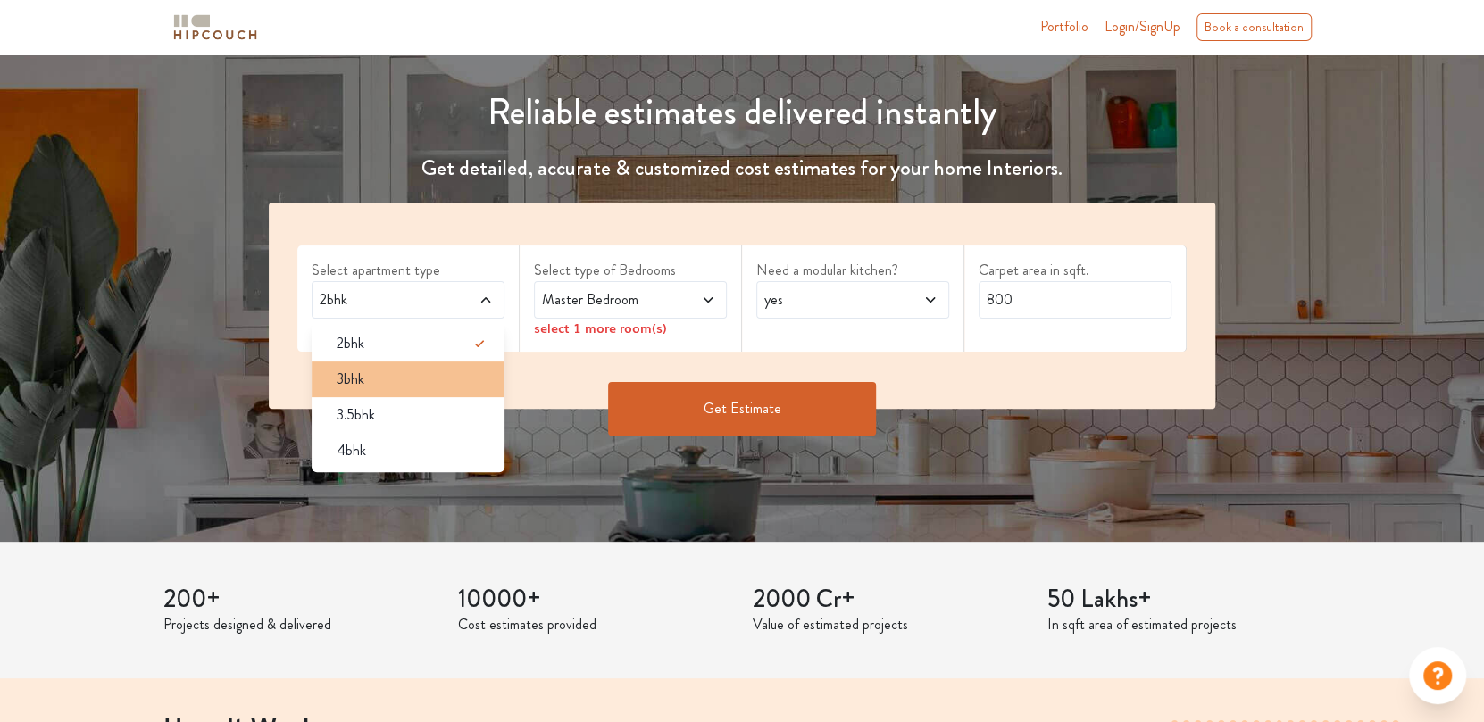 The height and width of the screenshot is (722, 1484). I want to click on h3: 200+, so click(300, 600).